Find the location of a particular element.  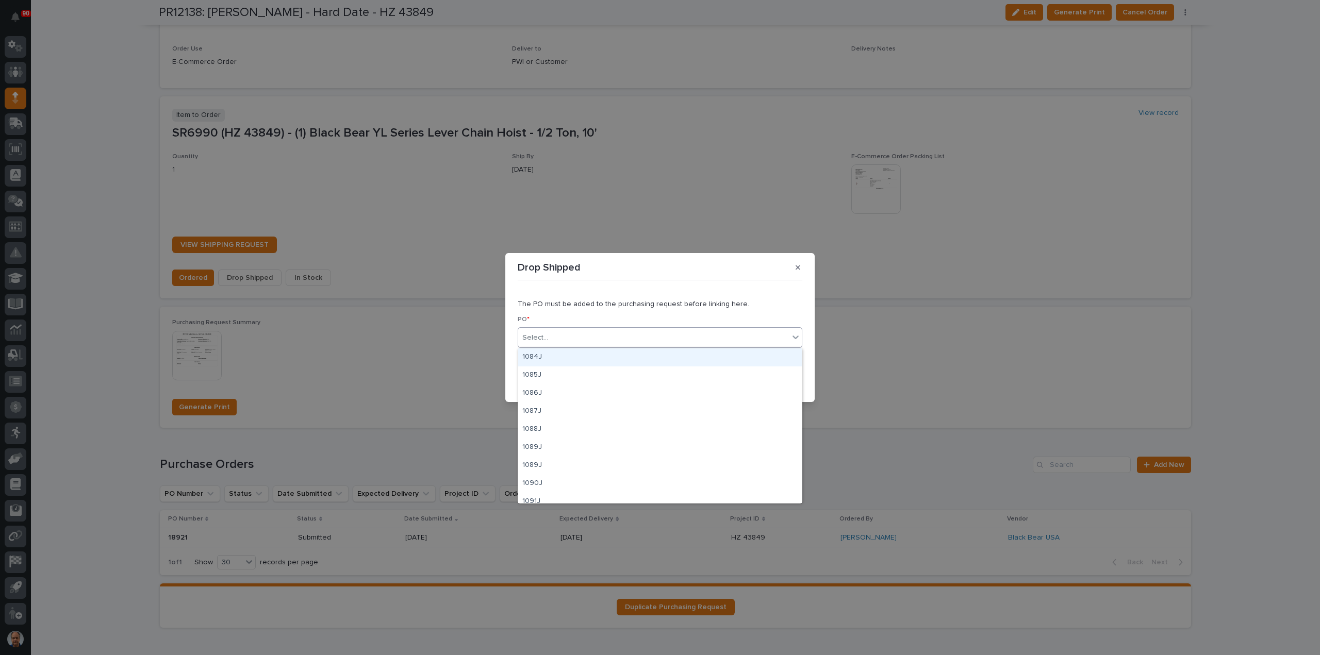

div: Select... is located at coordinates (535, 338).